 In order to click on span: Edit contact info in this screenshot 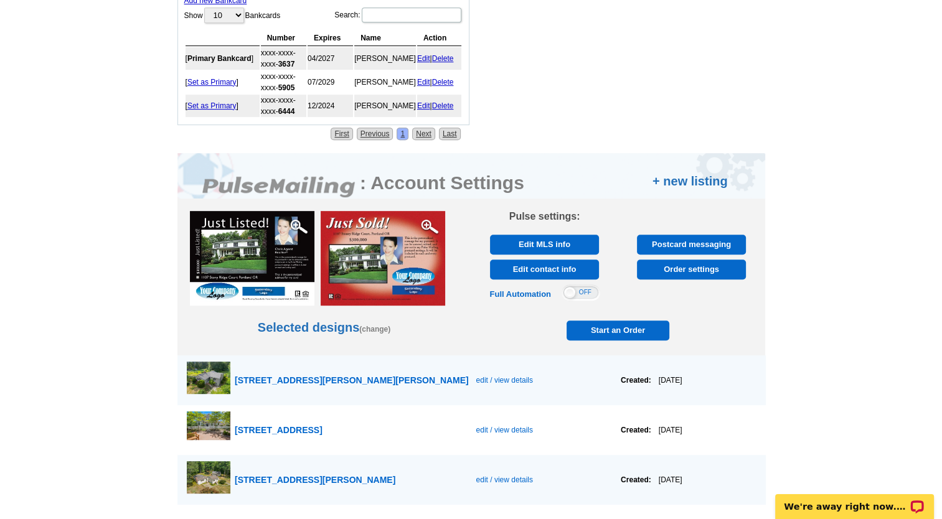, I will do `click(544, 269)`.